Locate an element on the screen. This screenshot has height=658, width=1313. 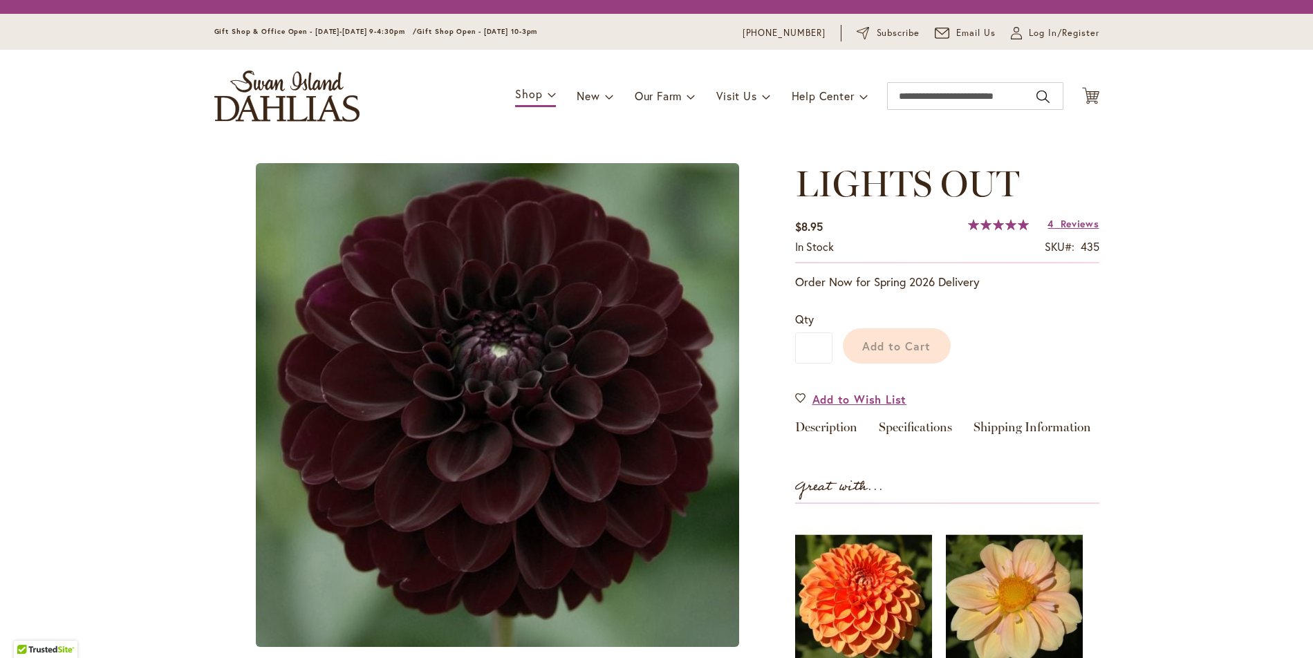
span: Reviews is located at coordinates (1080, 223).